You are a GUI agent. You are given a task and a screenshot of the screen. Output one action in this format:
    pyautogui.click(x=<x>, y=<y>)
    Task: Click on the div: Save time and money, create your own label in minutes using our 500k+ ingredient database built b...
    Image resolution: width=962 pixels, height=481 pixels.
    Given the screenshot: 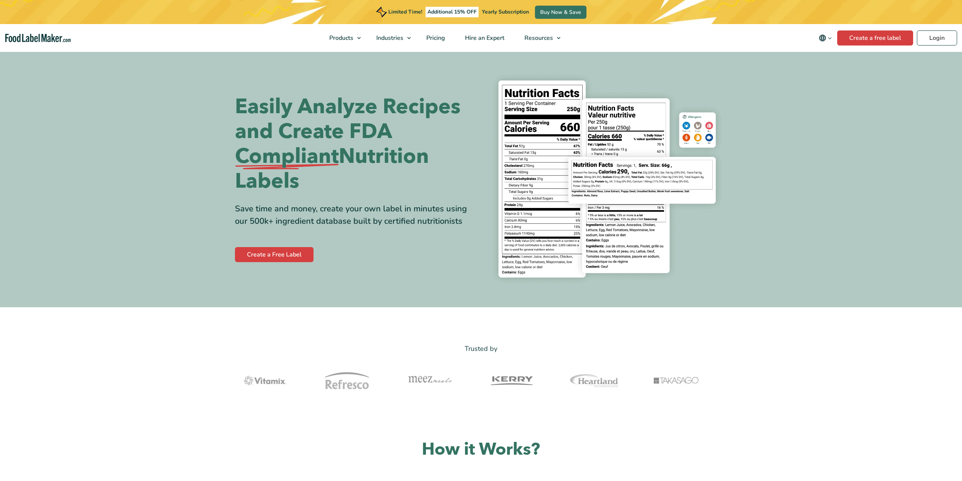 What is the action you would take?
    pyautogui.click(x=355, y=215)
    